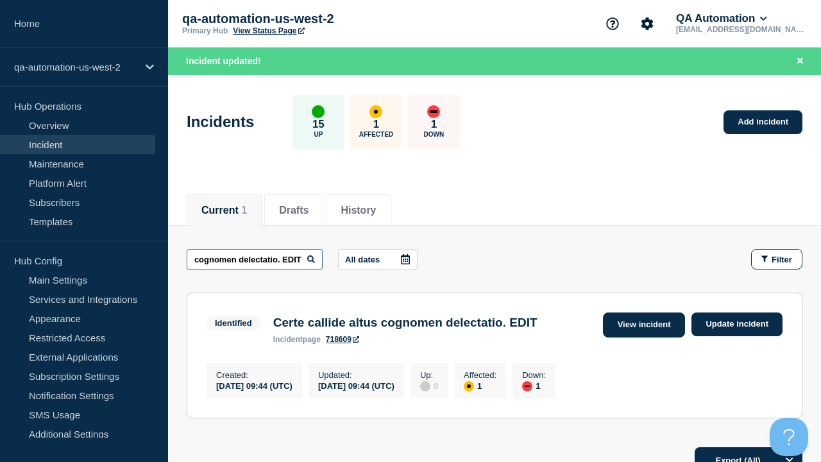 The width and height of the screenshot is (821, 462). I want to click on span: Filter, so click(781, 259).